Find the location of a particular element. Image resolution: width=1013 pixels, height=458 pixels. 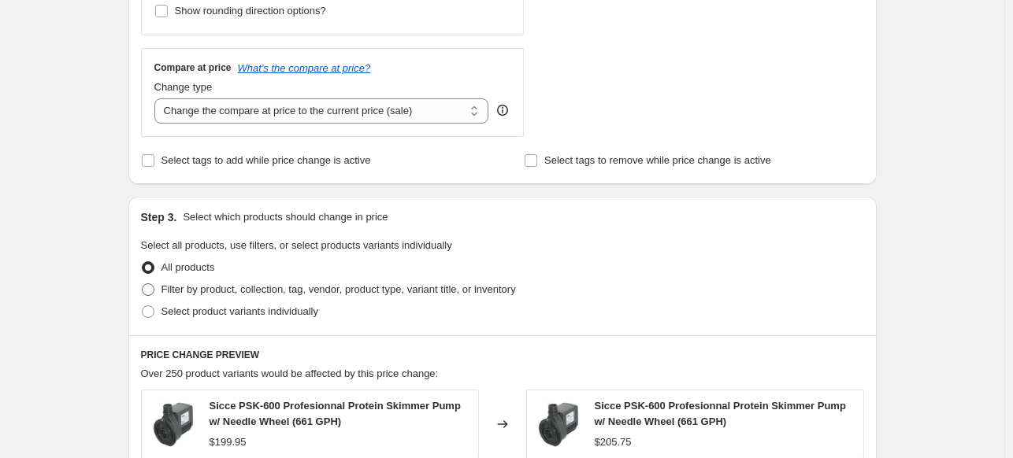

p: Select which products should change in price is located at coordinates (285, 217).